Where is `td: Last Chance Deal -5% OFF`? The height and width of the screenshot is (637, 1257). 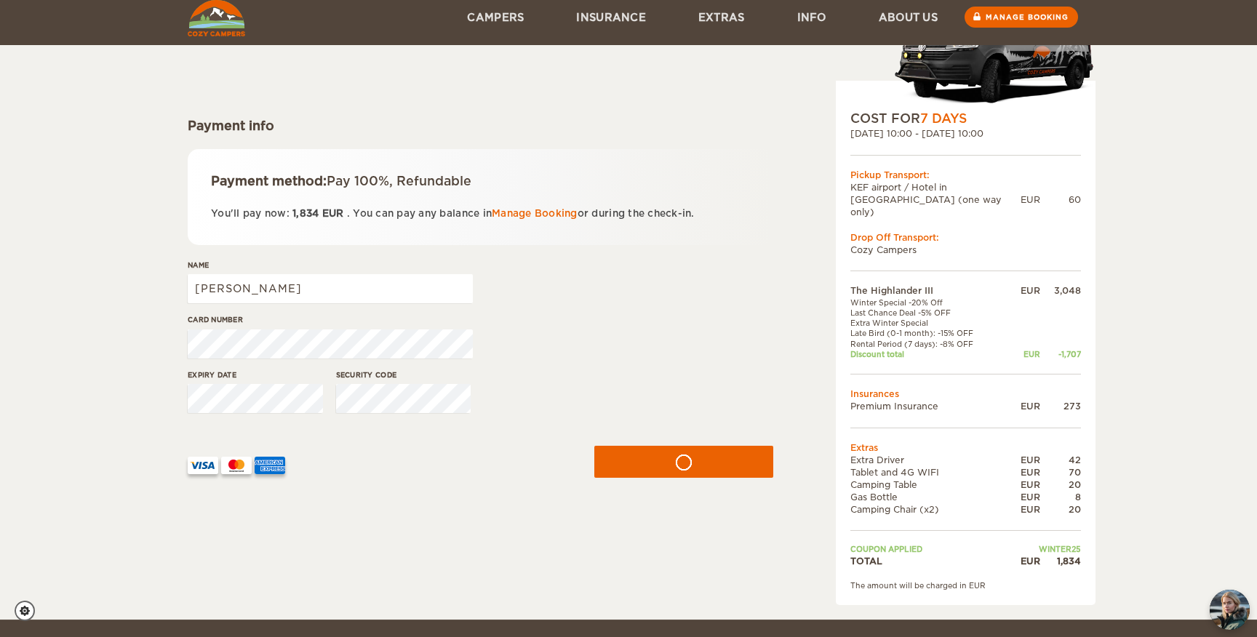 td: Last Chance Deal -5% OFF is located at coordinates (927, 313).